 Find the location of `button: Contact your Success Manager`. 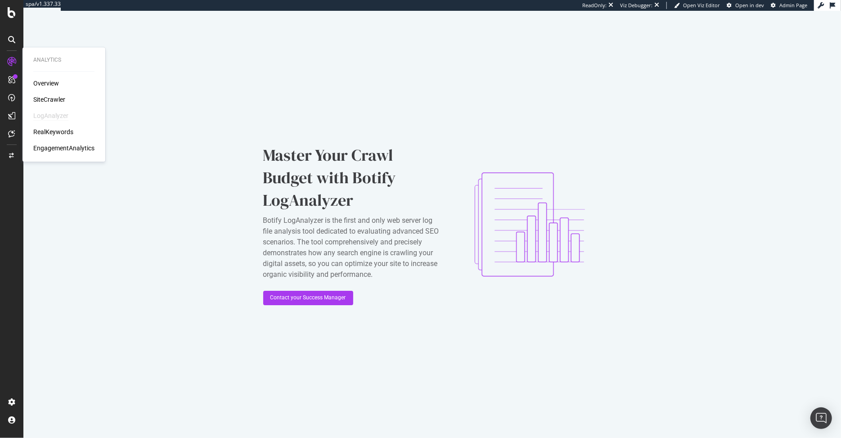

button: Contact your Success Manager is located at coordinates (308, 298).